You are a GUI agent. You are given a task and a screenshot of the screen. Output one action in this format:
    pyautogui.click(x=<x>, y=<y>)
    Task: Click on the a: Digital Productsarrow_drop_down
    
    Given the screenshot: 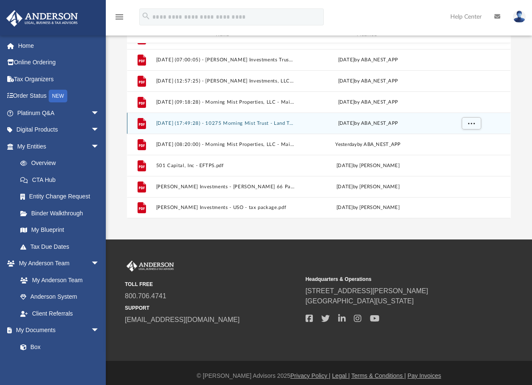 What is the action you would take?
    pyautogui.click(x=59, y=130)
    